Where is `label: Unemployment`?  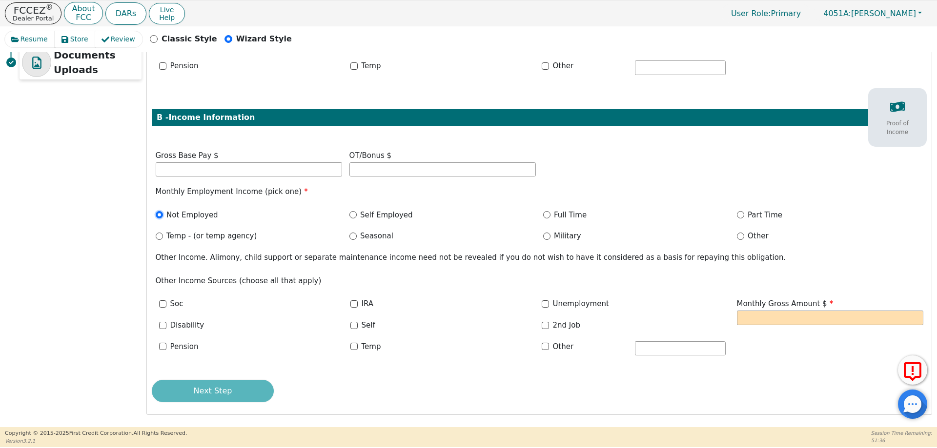
label: Unemployment is located at coordinates (580, 304).